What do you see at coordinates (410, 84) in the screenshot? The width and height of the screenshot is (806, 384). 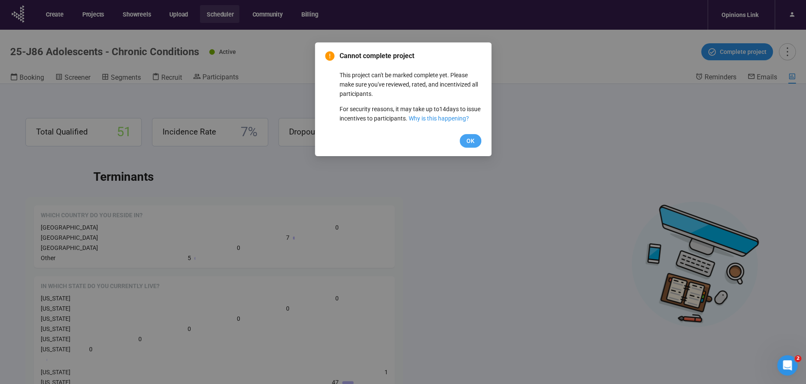 I see `p: This project can't be marked complete yet. Please make sure you've reviewed, rated, and incentivi...` at bounding box center [410, 84].